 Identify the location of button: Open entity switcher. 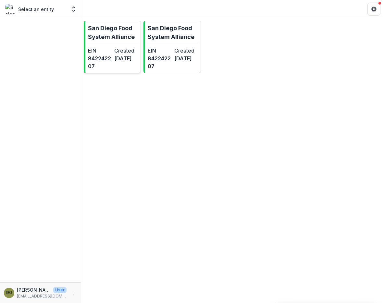
(74, 9).